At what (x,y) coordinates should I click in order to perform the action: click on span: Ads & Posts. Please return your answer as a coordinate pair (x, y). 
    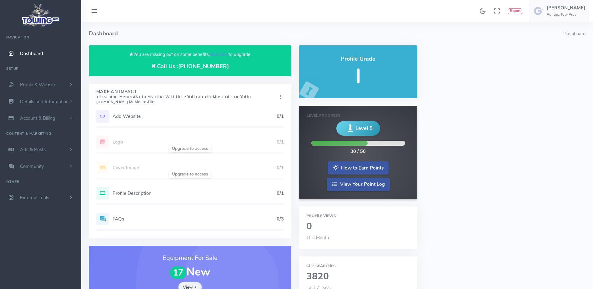
    Looking at the image, I should click on (33, 149).